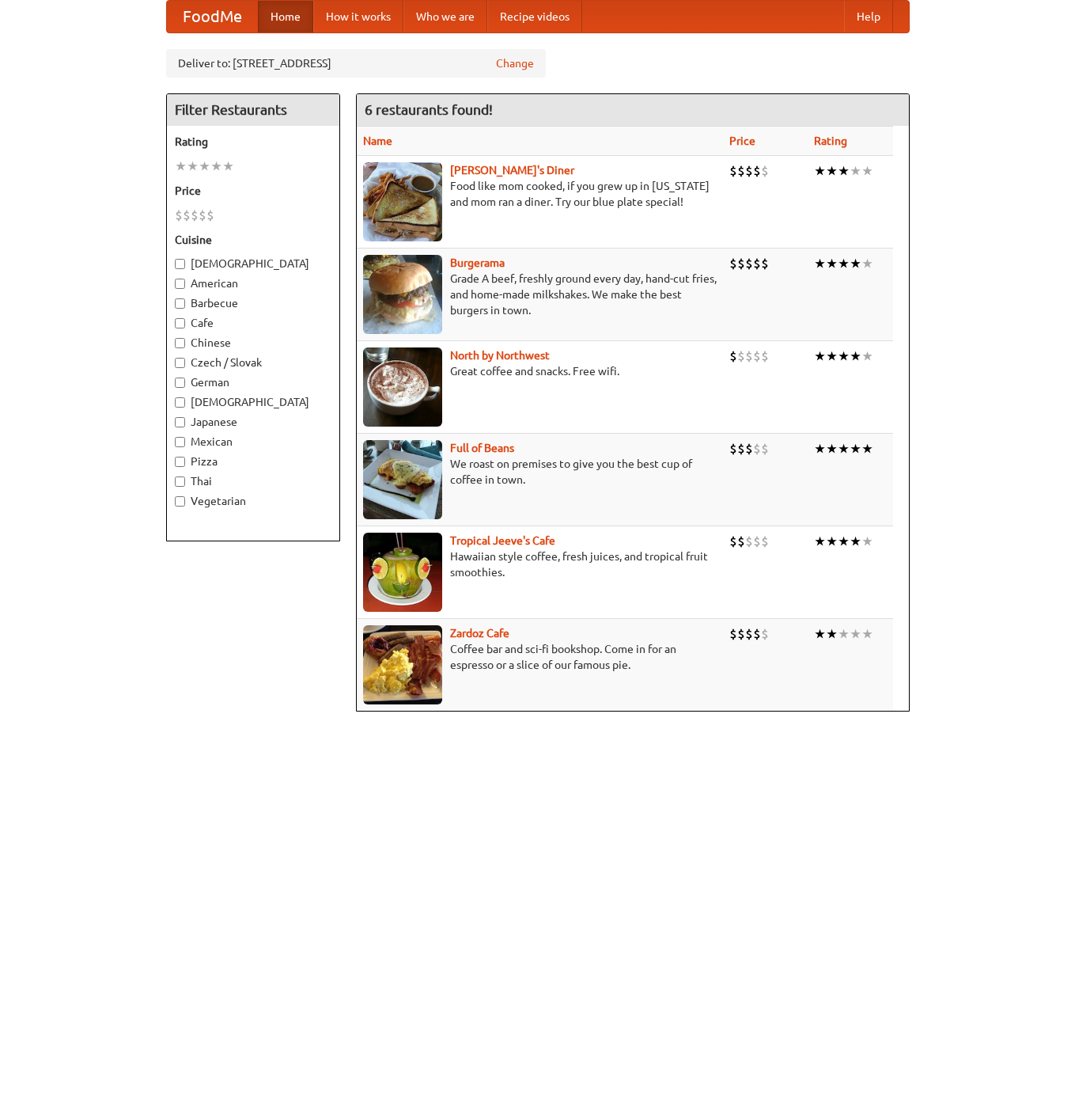 This screenshot has width=1075, height=1120. I want to click on a: How it works, so click(358, 16).